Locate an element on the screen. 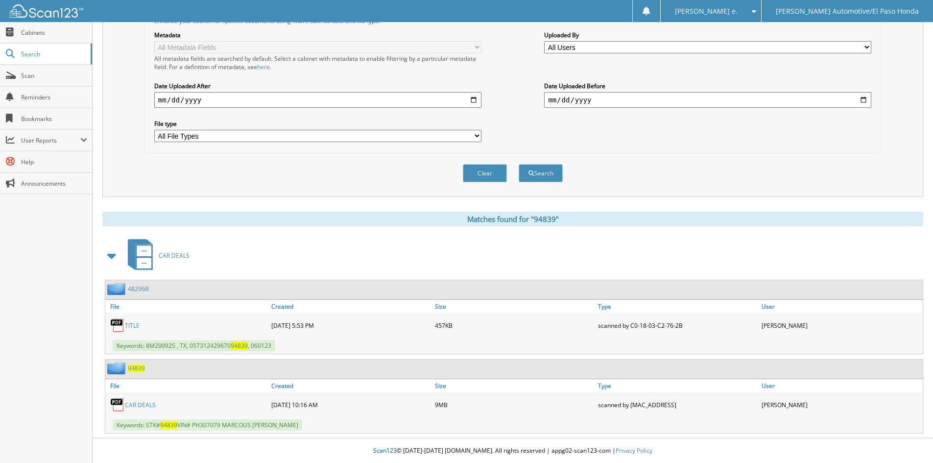 This screenshot has width=933, height=463. div: 457KB is located at coordinates (514, 325).